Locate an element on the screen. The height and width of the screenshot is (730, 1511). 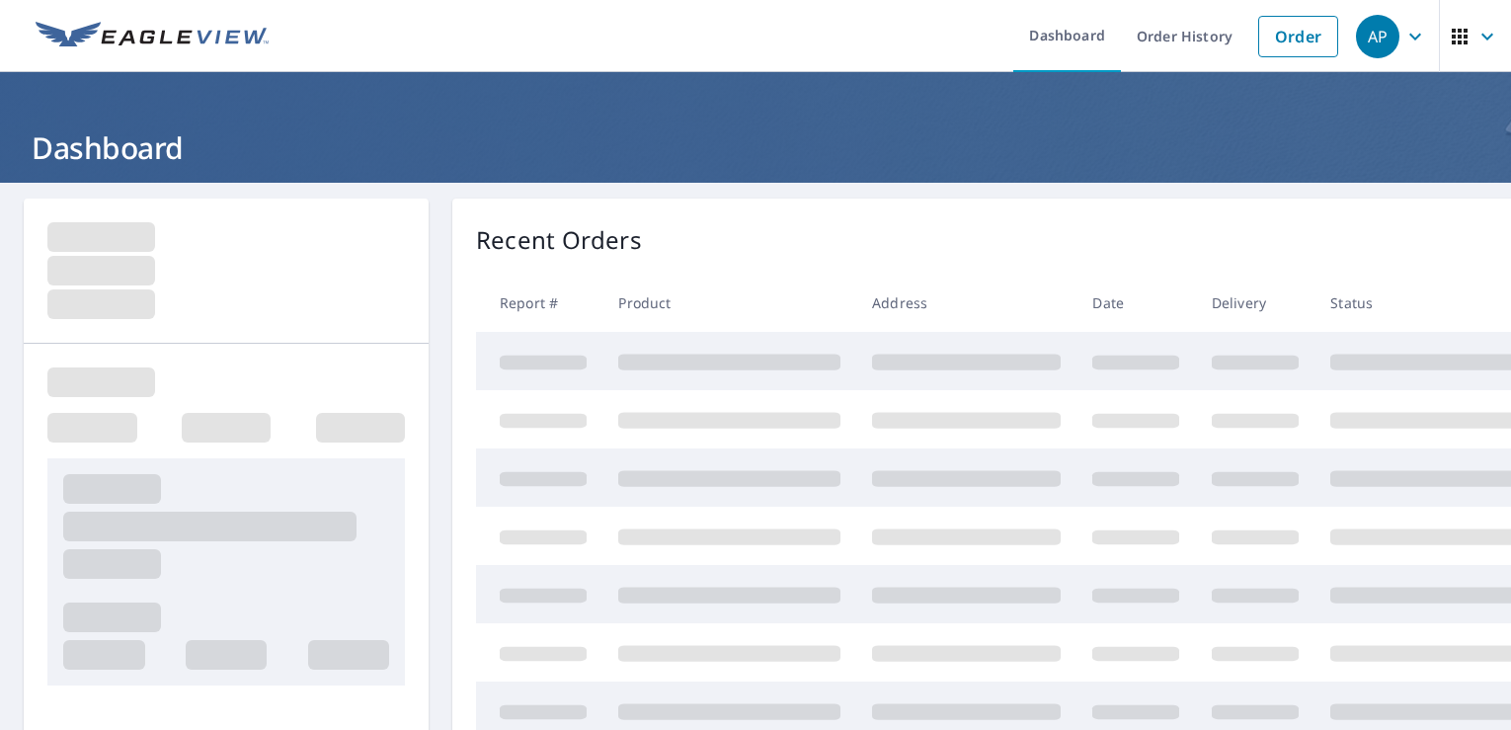
div: AP is located at coordinates (1378, 37).